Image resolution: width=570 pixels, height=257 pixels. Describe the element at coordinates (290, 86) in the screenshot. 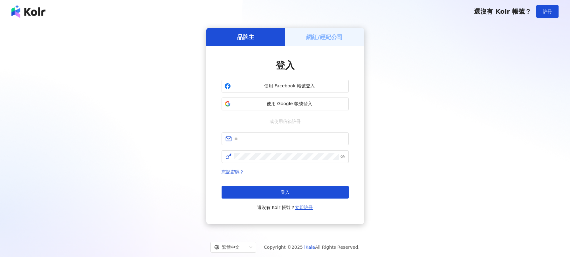

I see `span: 使用 Facebook 帳號登入` at that location.